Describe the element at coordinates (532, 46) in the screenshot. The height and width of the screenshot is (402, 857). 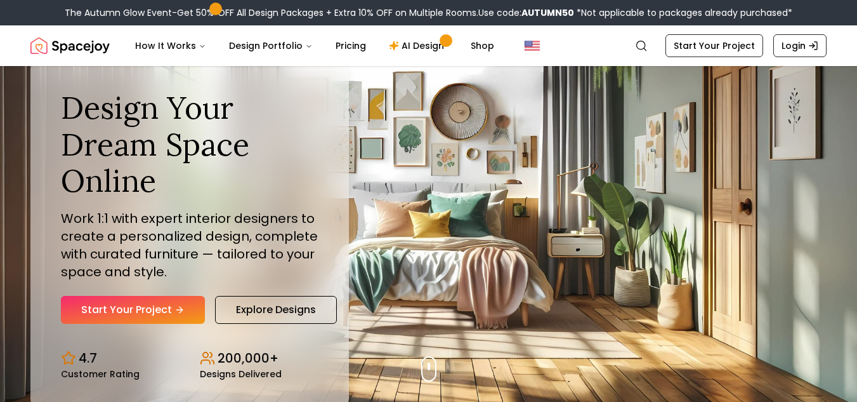
I see `img: United States` at that location.